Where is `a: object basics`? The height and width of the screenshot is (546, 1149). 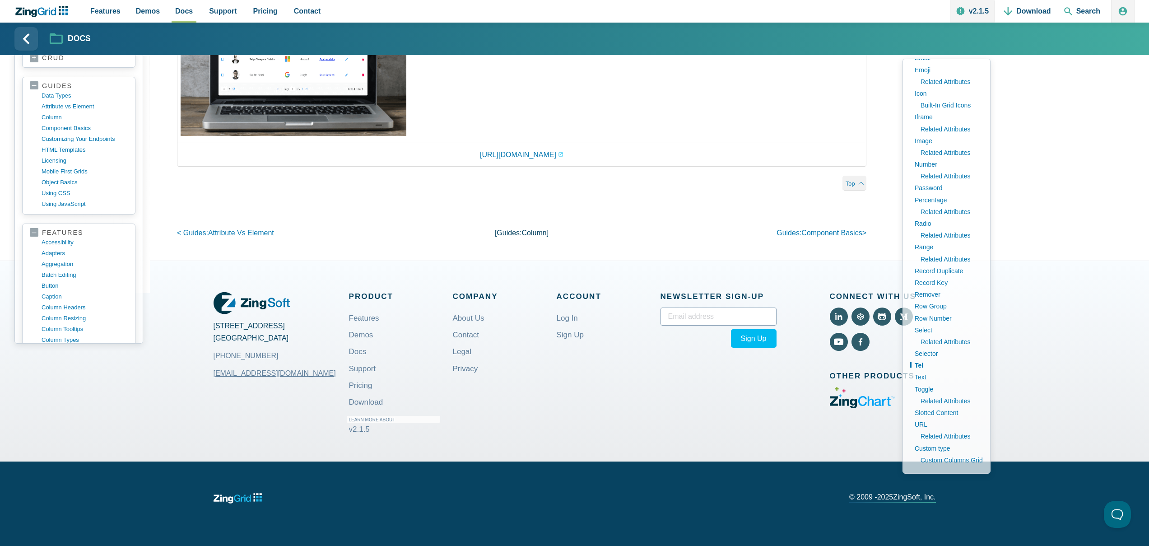
a: object basics is located at coordinates (84, 182).